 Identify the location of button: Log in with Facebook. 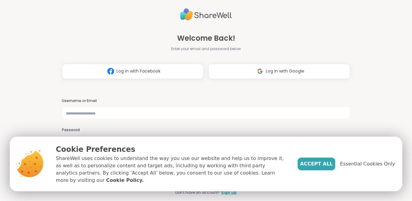
(133, 71).